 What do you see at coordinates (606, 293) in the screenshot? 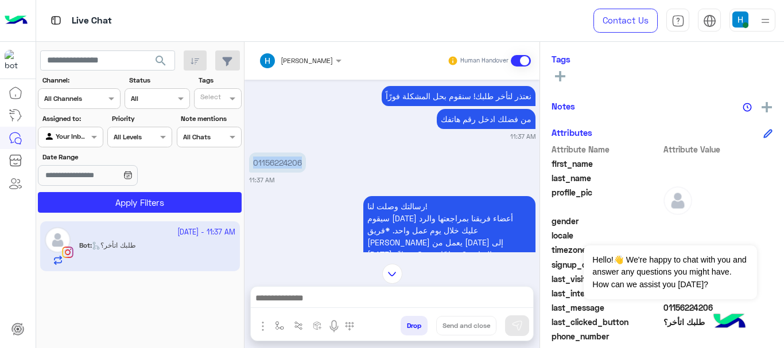
I see `span: last_interaction` at bounding box center [606, 293].